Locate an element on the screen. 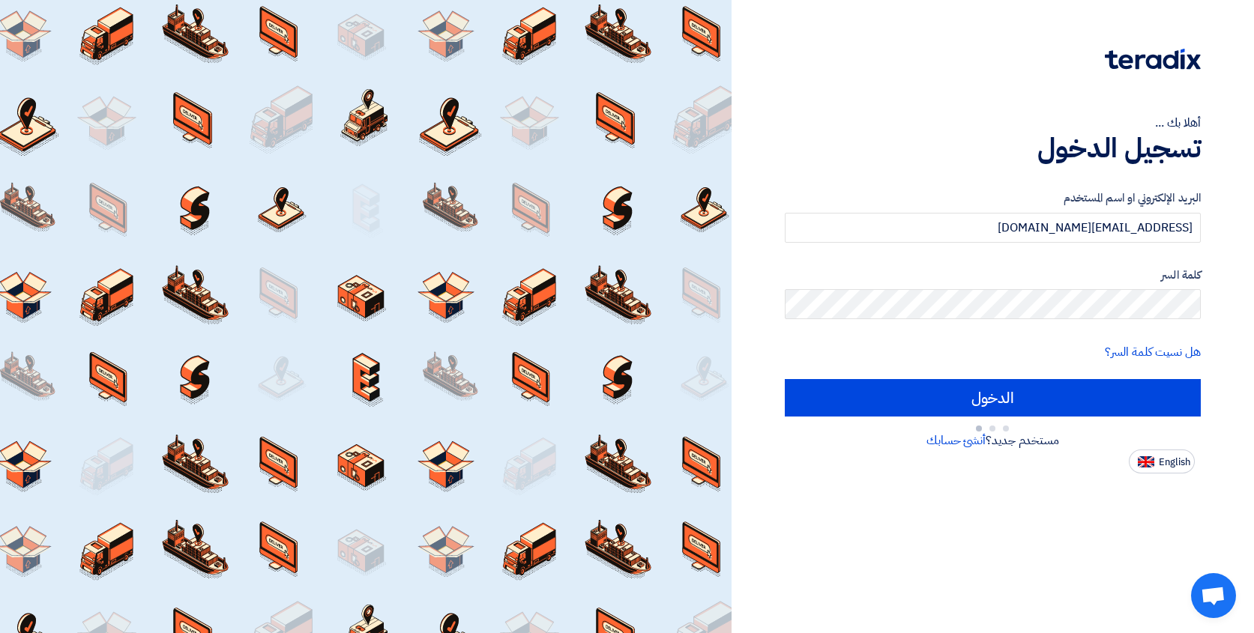 The height and width of the screenshot is (633, 1254). input: أدخل بريد العمل الإلكتروني او اسم المستخدم الخاص بك ... is located at coordinates (992, 228).